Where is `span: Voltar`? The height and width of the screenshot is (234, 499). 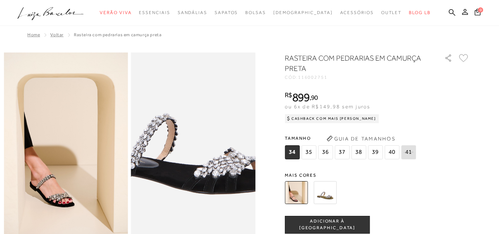
span: Voltar is located at coordinates (57, 35).